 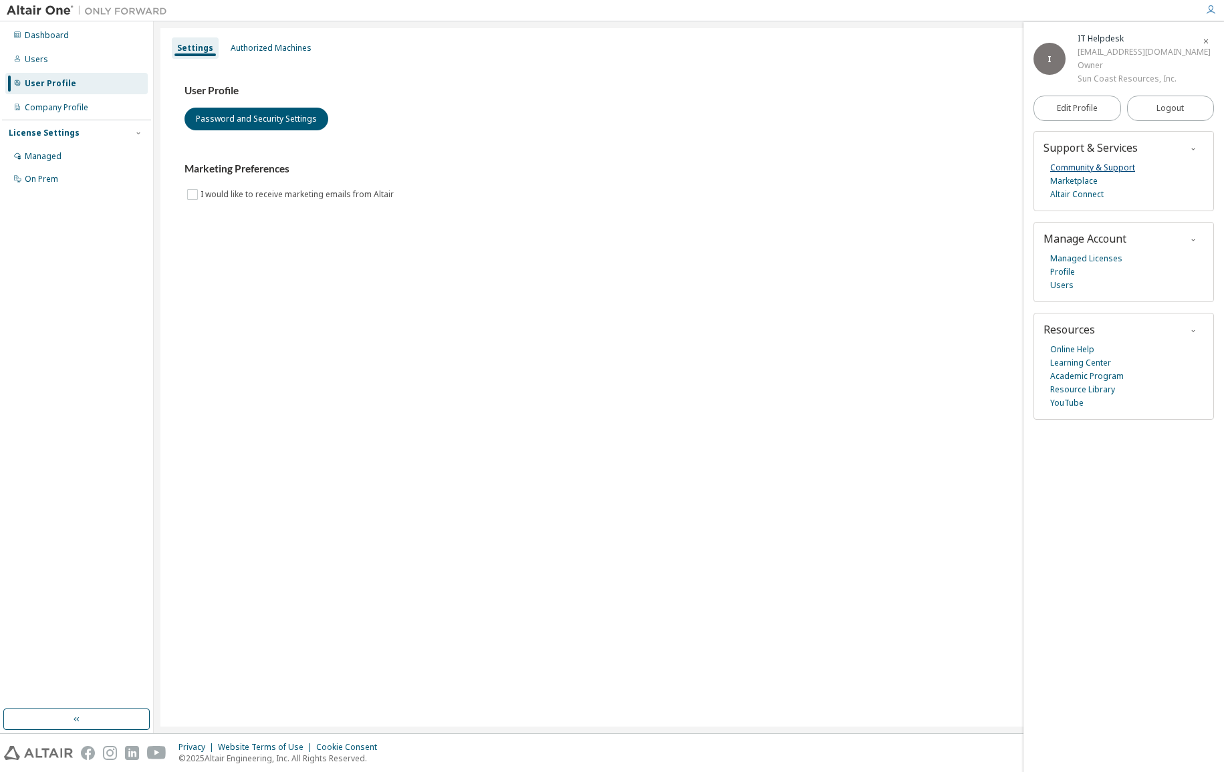 I want to click on div: On Prem, so click(x=41, y=179).